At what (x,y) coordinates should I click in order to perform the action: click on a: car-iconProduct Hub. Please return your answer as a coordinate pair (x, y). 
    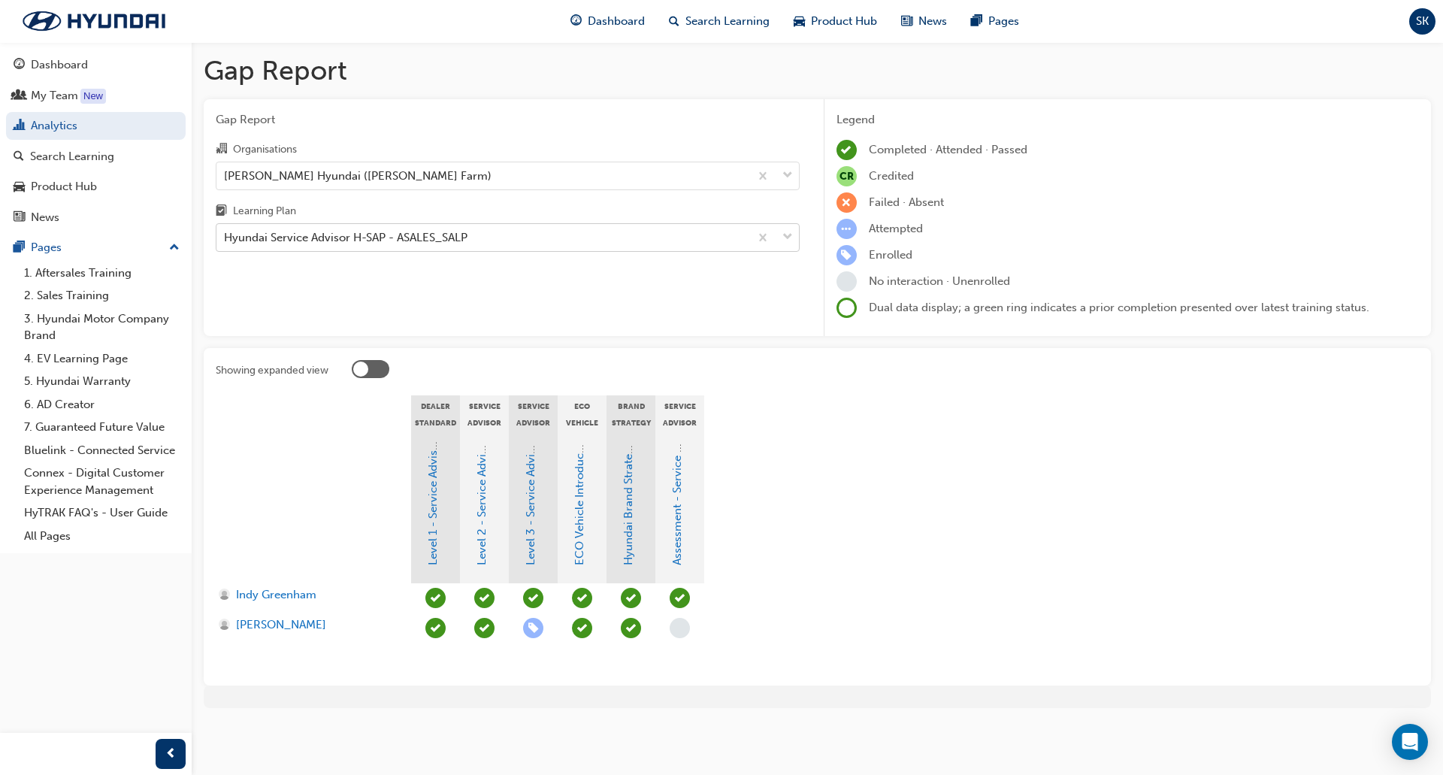
    Looking at the image, I should click on (835, 21).